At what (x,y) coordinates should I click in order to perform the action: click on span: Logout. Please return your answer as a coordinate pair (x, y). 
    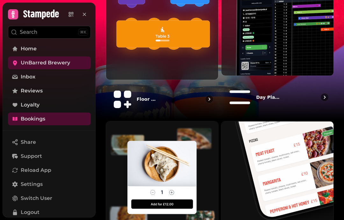
    Looking at the image, I should click on (30, 212).